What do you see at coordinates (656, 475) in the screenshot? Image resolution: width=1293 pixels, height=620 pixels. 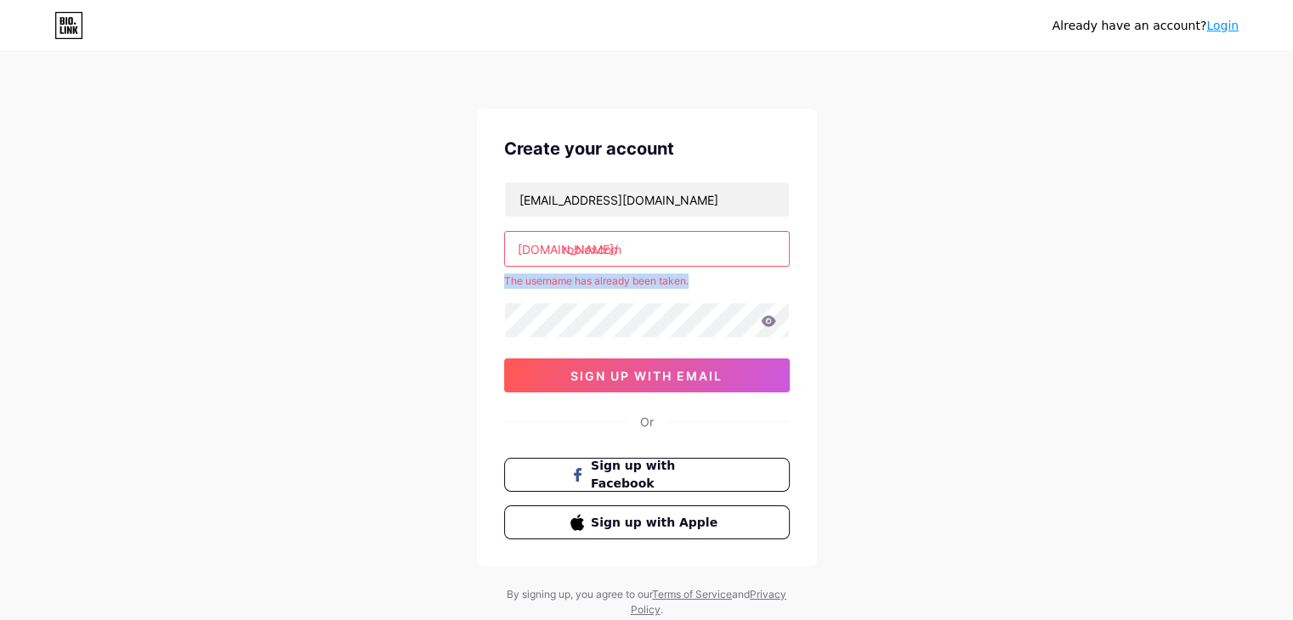 I see `span: Sign up with Facebook` at bounding box center [656, 475].